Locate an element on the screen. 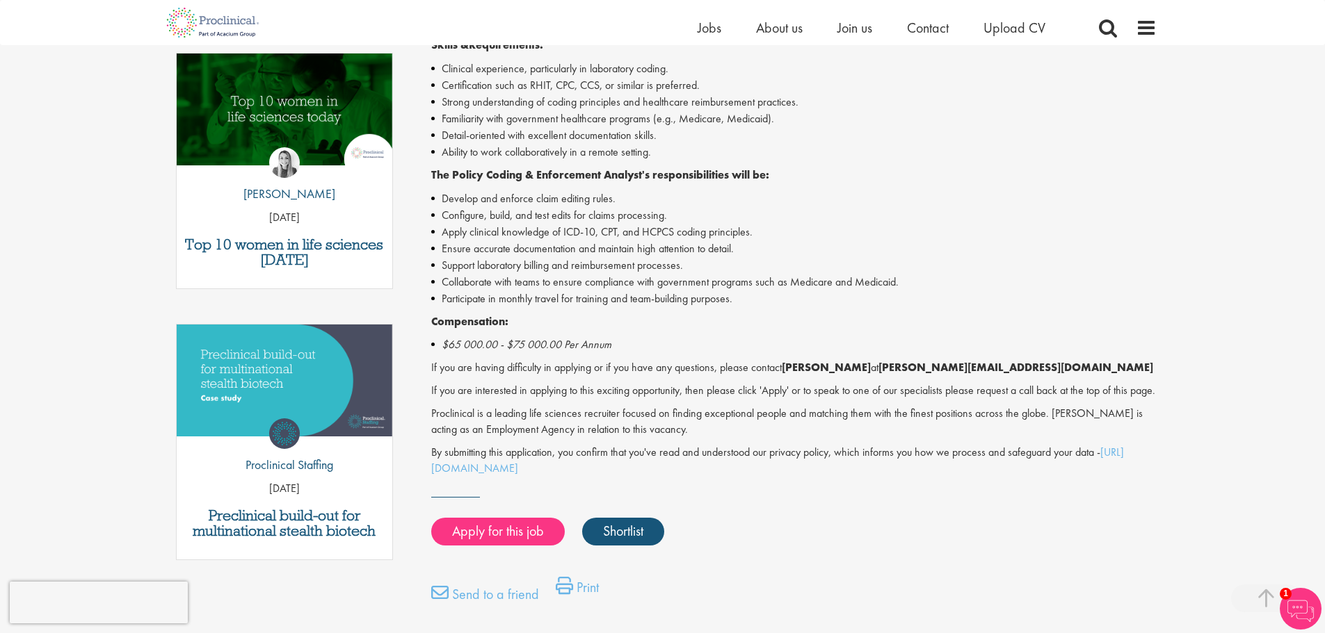 Image resolution: width=1325 pixels, height=633 pixels. a: Preclinical build-out for multinational stealth biotech is located at coordinates (284, 524).